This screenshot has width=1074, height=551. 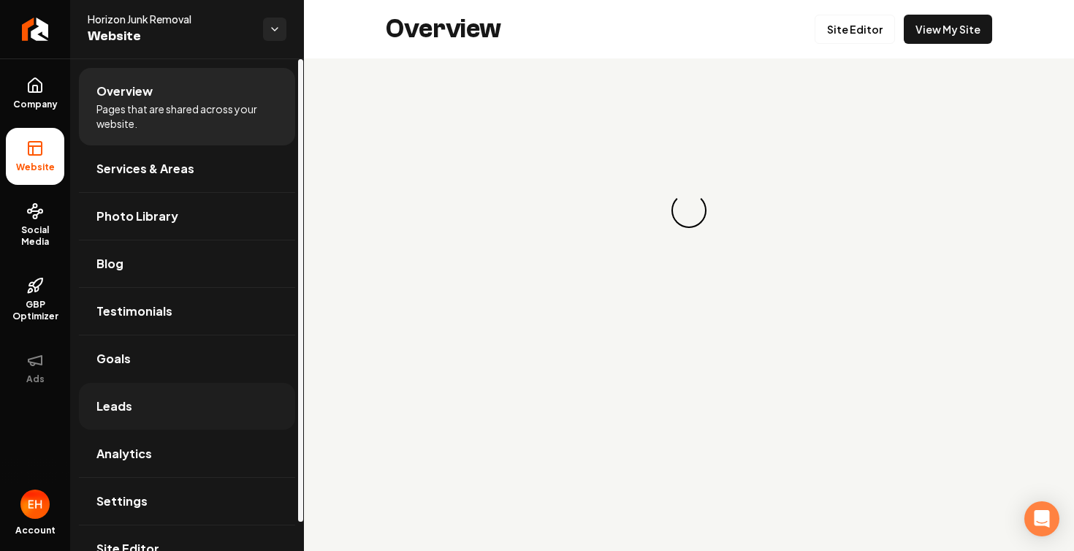 I want to click on button: Open user button, so click(x=35, y=504).